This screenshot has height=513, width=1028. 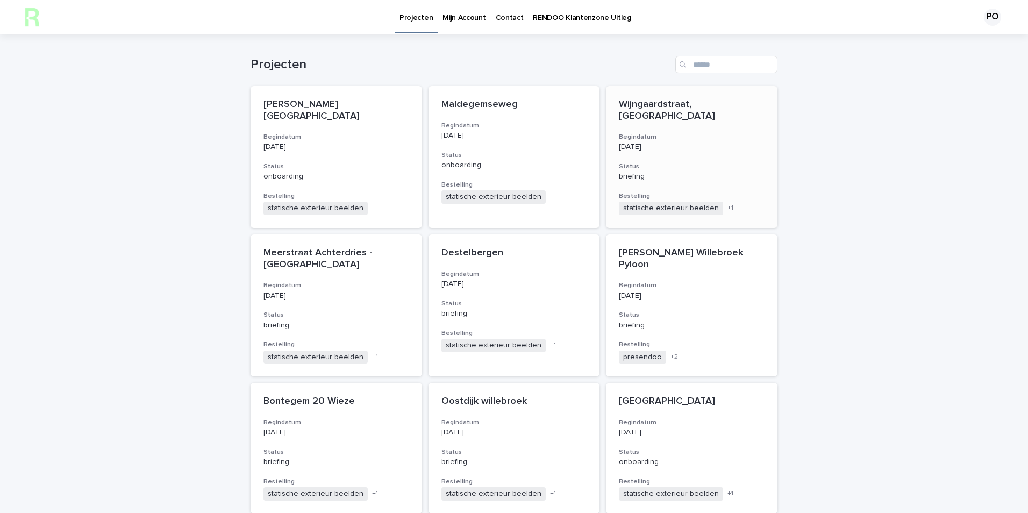 I want to click on p: Destelbergen, so click(x=514, y=253).